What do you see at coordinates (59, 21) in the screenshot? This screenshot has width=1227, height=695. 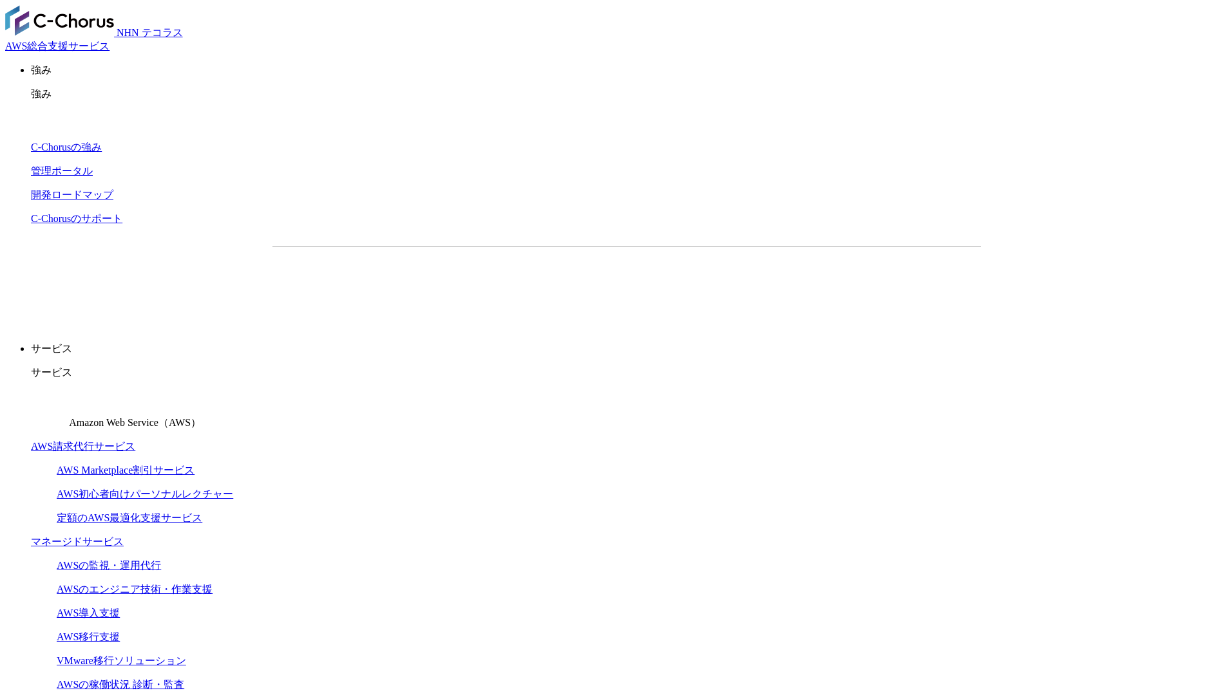 I see `img: AWS総合支援サービス C-Chorus` at bounding box center [59, 21].